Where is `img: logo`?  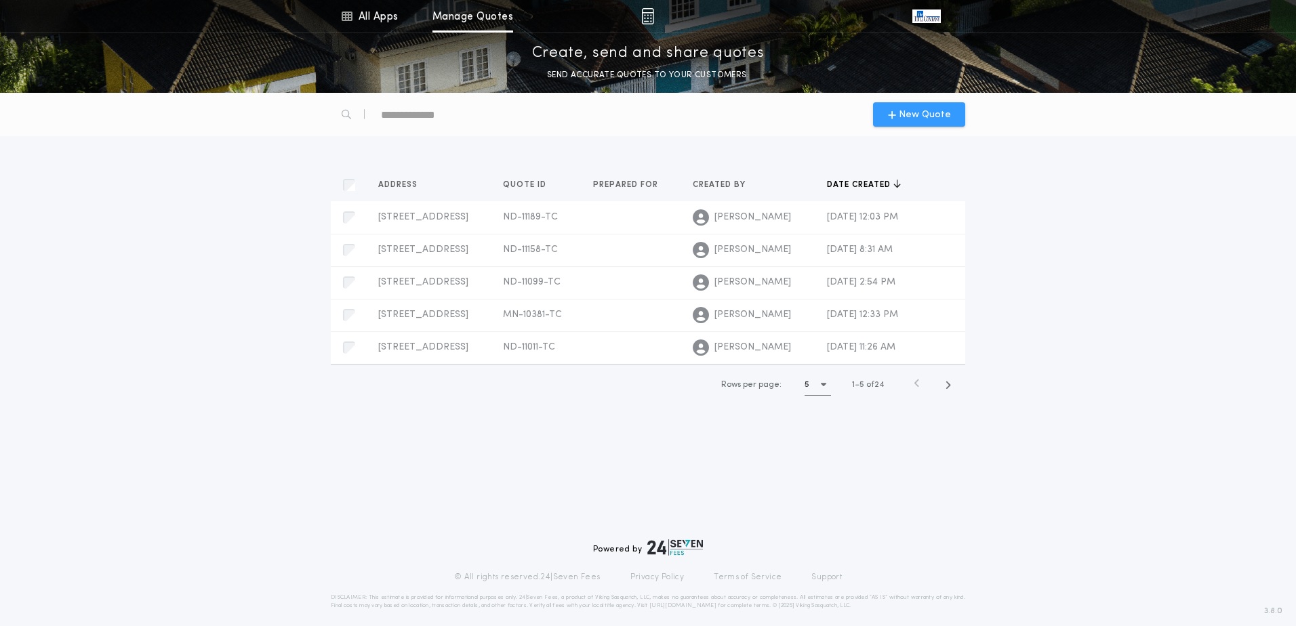
img: logo is located at coordinates (675, 547).